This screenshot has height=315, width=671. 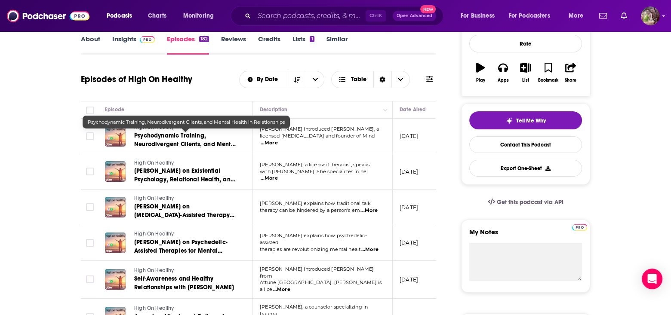 I want to click on button: Play, so click(x=481, y=73).